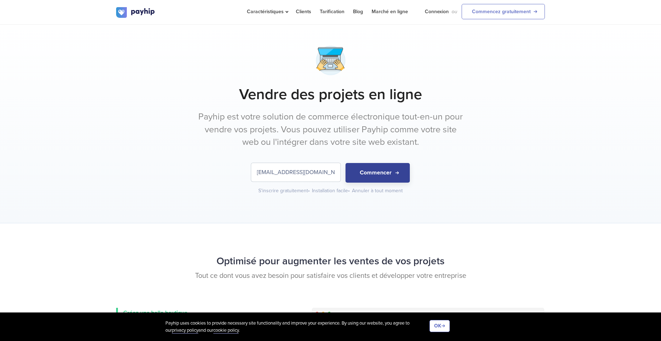 The image size is (661, 341). Describe the element at coordinates (136, 12) in the screenshot. I see `img: logo.svg` at that location.